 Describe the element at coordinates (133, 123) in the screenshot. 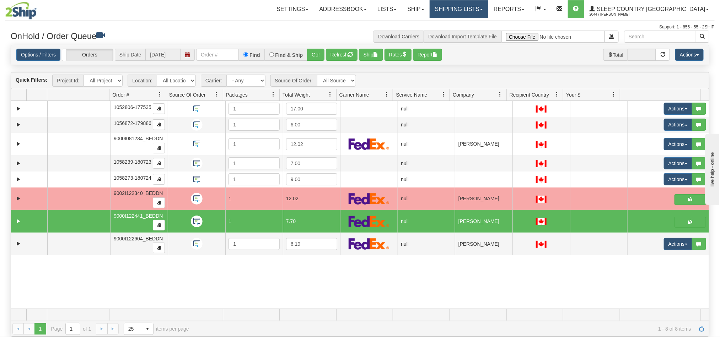

I see `span: 1056872-179886` at that location.